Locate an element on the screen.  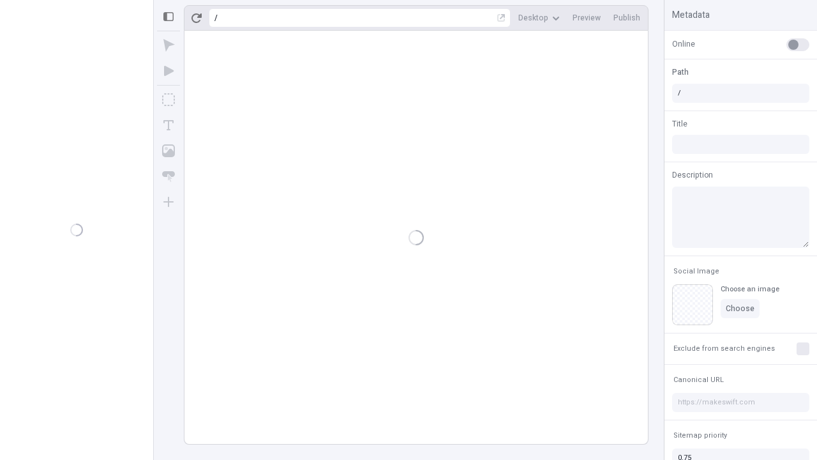
button: Social Image is located at coordinates (697, 271).